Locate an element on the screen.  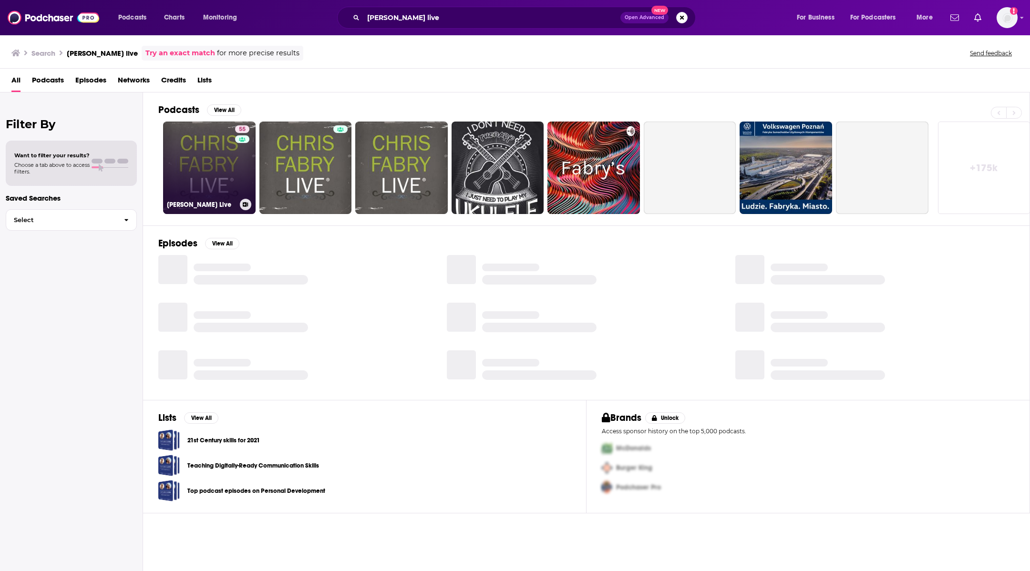
span: Teaching Digitally-Ready Communication Skills is located at coordinates (169, 465).